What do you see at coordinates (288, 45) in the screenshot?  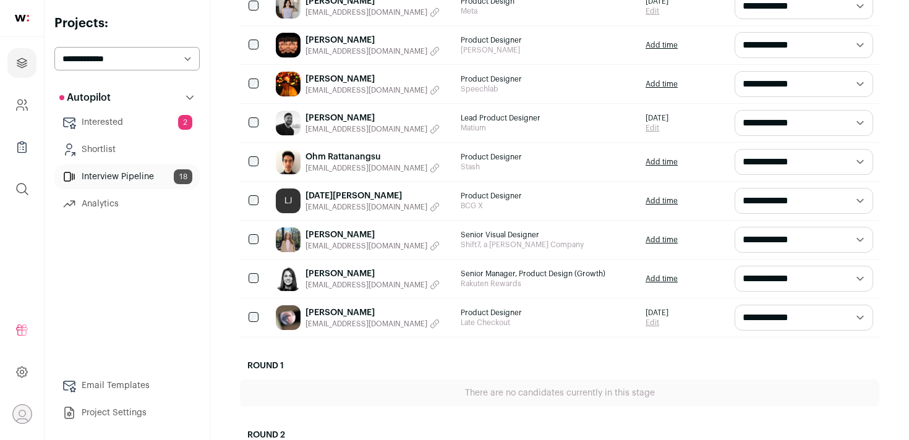 I see `img: d2eb353e6454bbe1b73e7e804019d2ac97eabb89557d76ac8b865722716feaa9.jpg` at bounding box center [288, 45].